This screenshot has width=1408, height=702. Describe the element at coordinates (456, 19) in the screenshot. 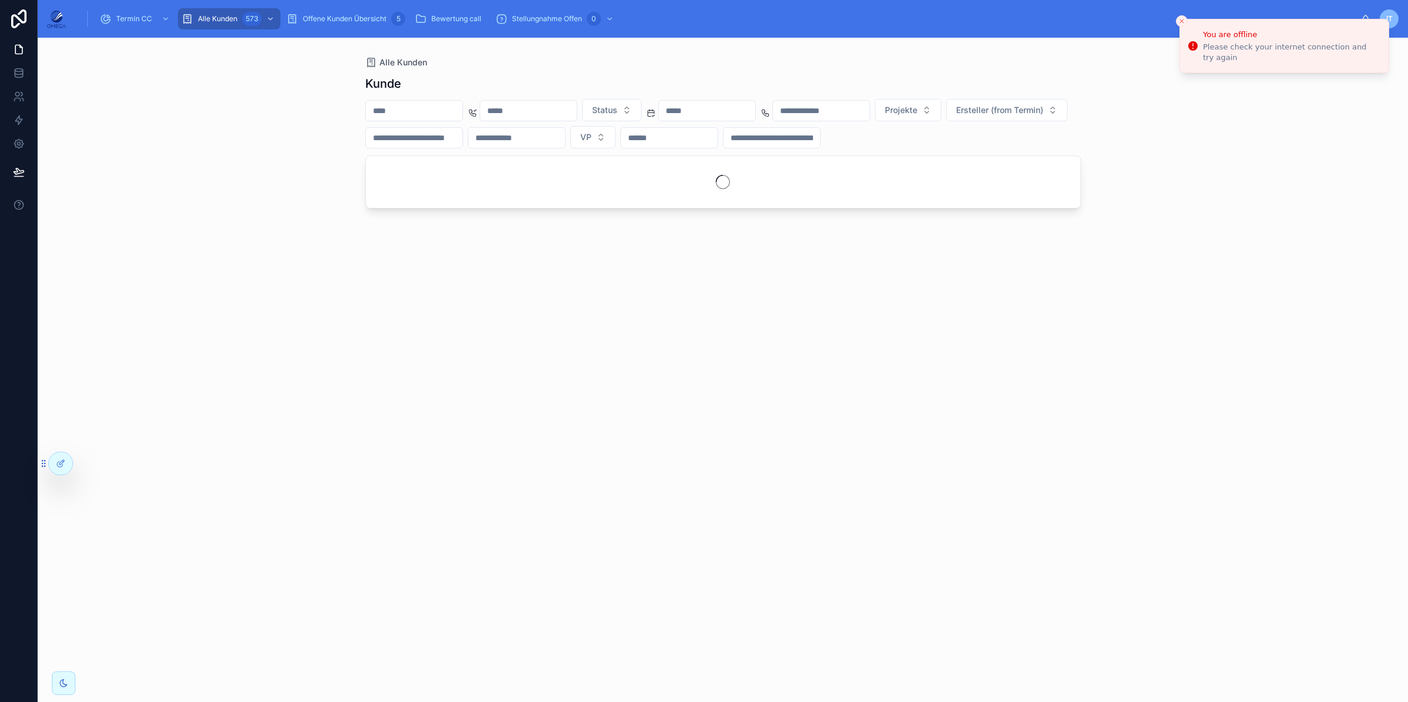

I see `span: Bewertung call` at that location.